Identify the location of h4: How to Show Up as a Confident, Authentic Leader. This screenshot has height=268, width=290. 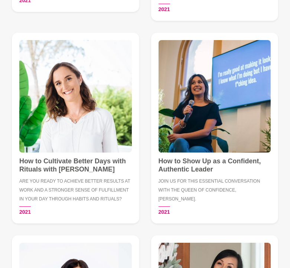
(215, 165).